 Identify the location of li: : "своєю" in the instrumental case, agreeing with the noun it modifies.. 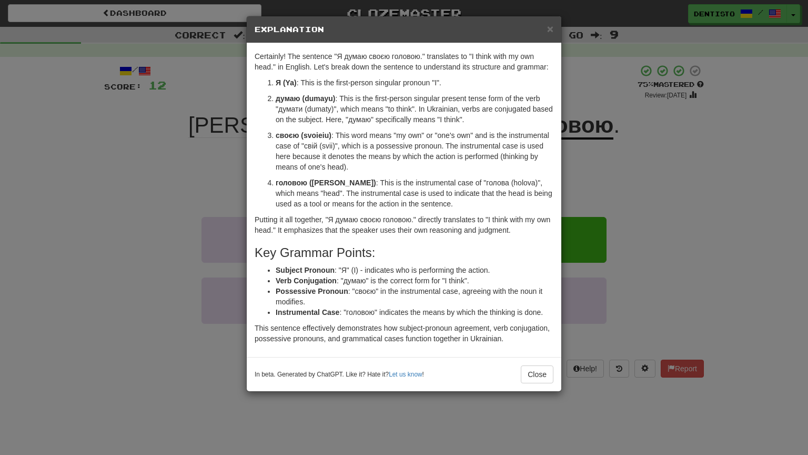
(415, 296).